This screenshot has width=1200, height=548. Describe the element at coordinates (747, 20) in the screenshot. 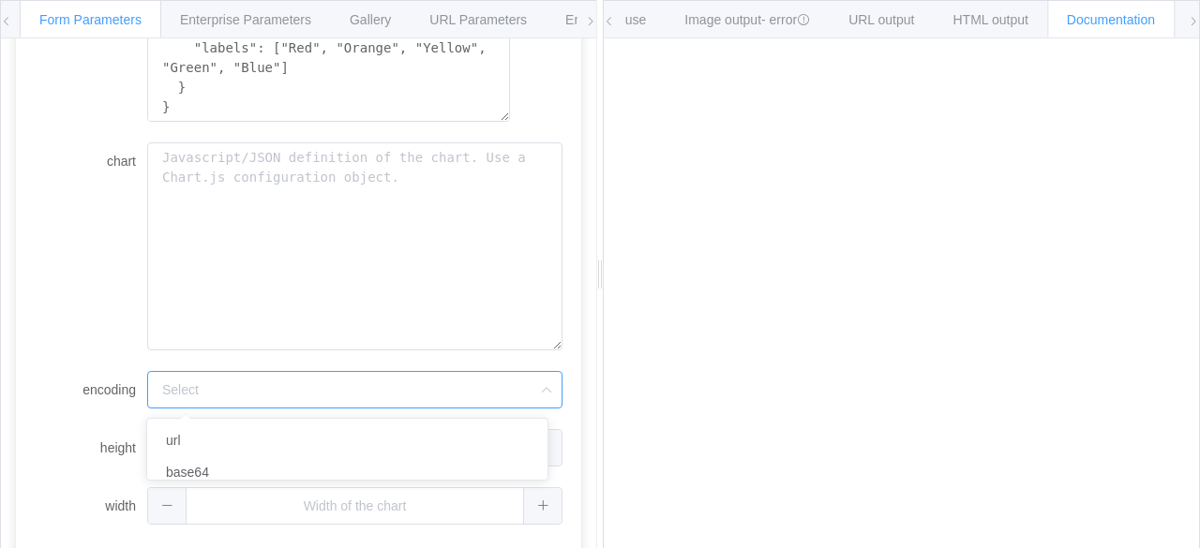

I see `span: Image output` at that location.